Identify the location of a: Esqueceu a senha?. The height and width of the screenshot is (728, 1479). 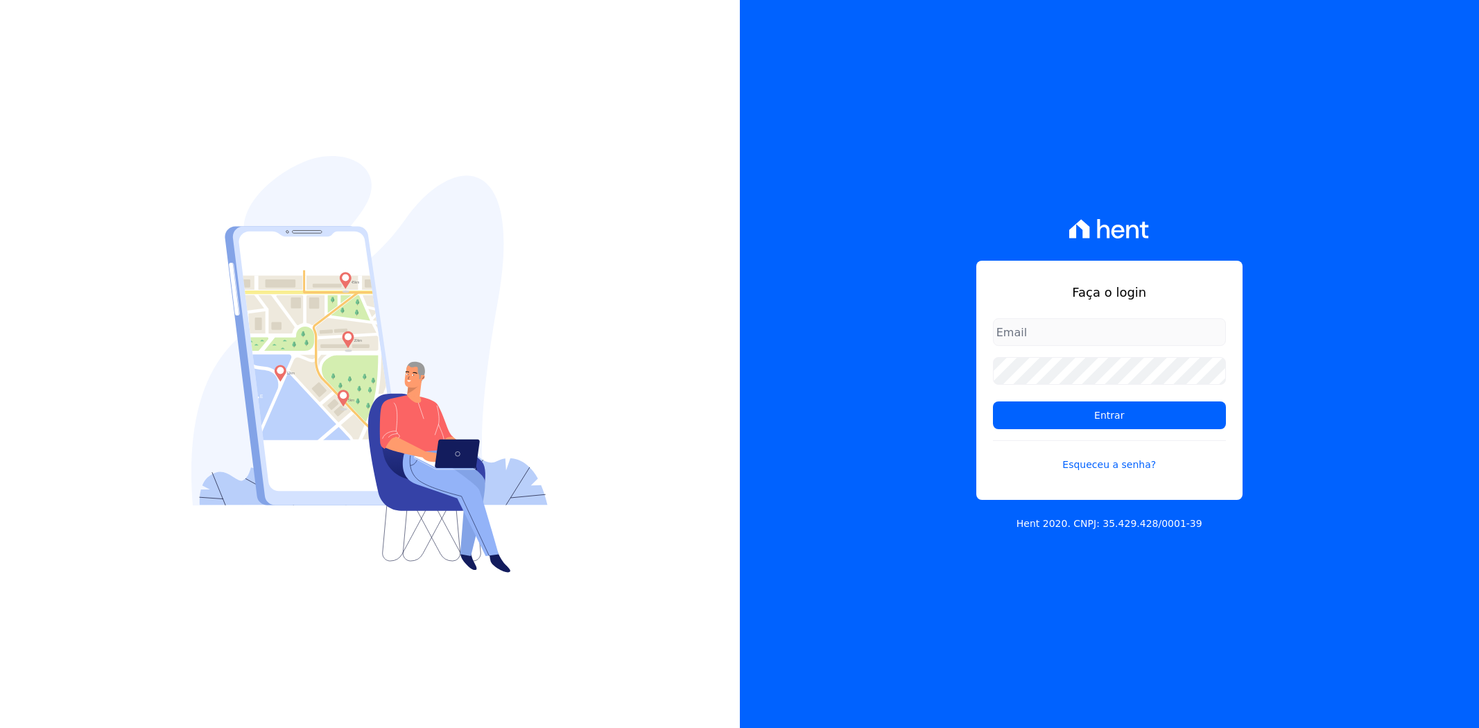
(1110, 456).